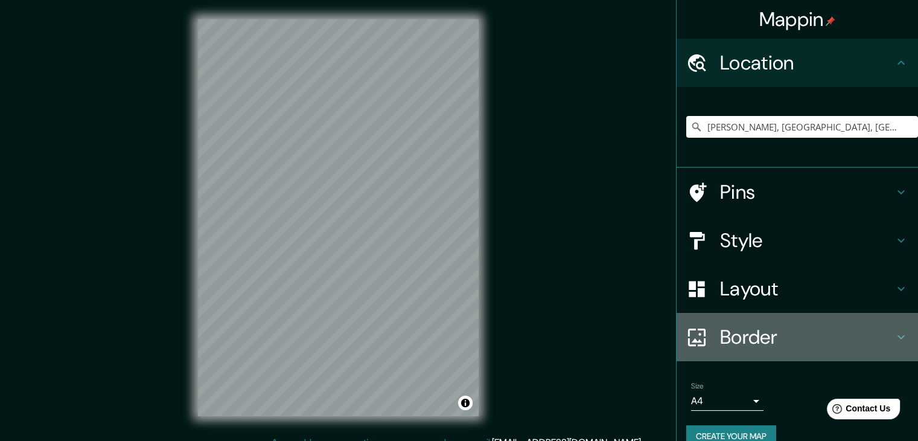  What do you see at coordinates (803, 127) in the screenshot?
I see `input: Pick your city or area` at bounding box center [803, 127].